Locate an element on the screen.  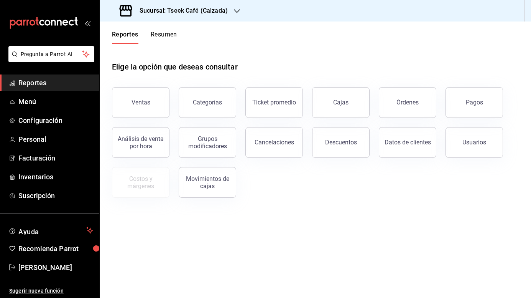
div: Grupos modificadores is located at coordinates (208, 142).